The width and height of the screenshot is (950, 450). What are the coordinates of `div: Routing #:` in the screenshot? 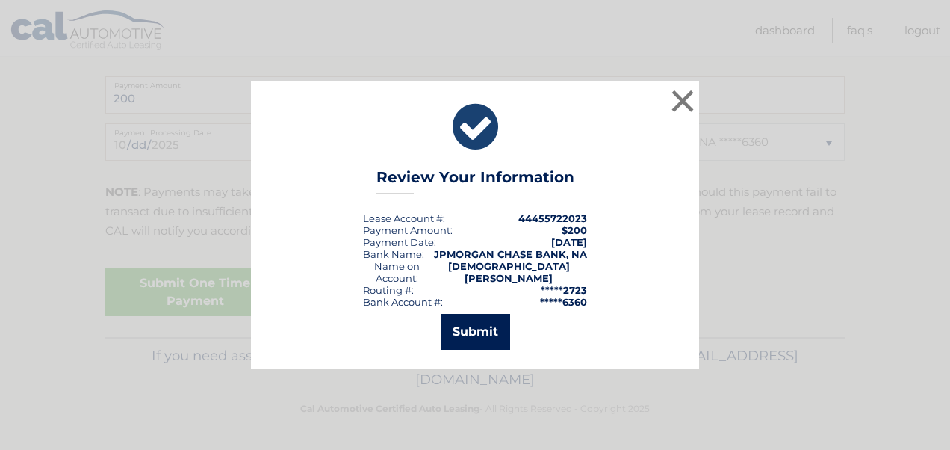 It's located at (388, 290).